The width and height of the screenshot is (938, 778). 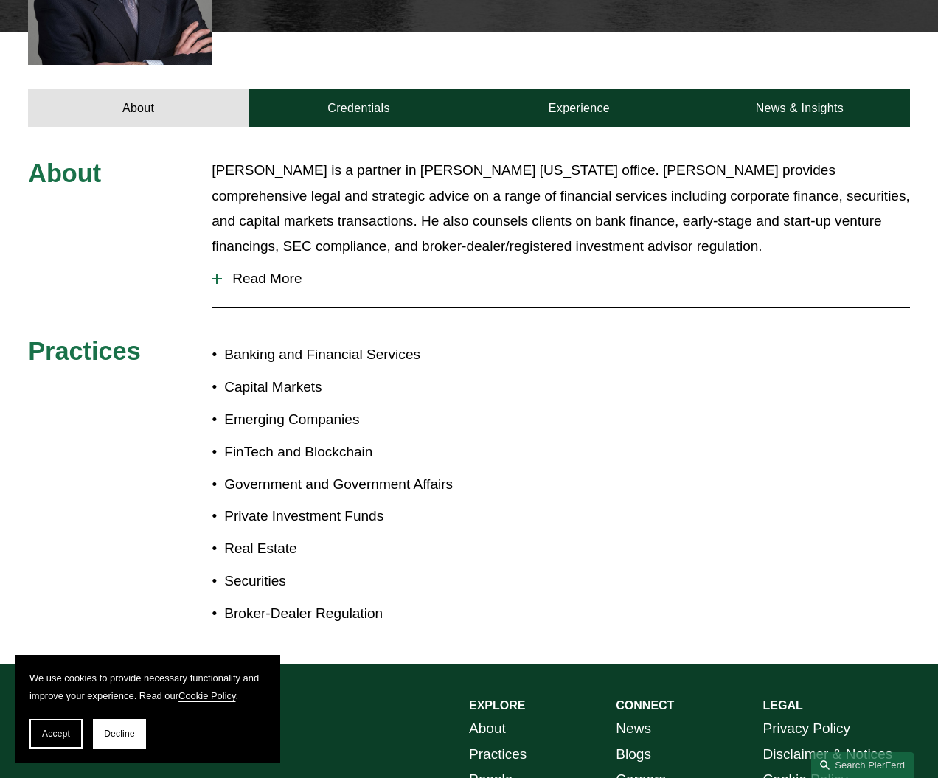 What do you see at coordinates (119, 734) in the screenshot?
I see `span: Decline` at bounding box center [119, 734].